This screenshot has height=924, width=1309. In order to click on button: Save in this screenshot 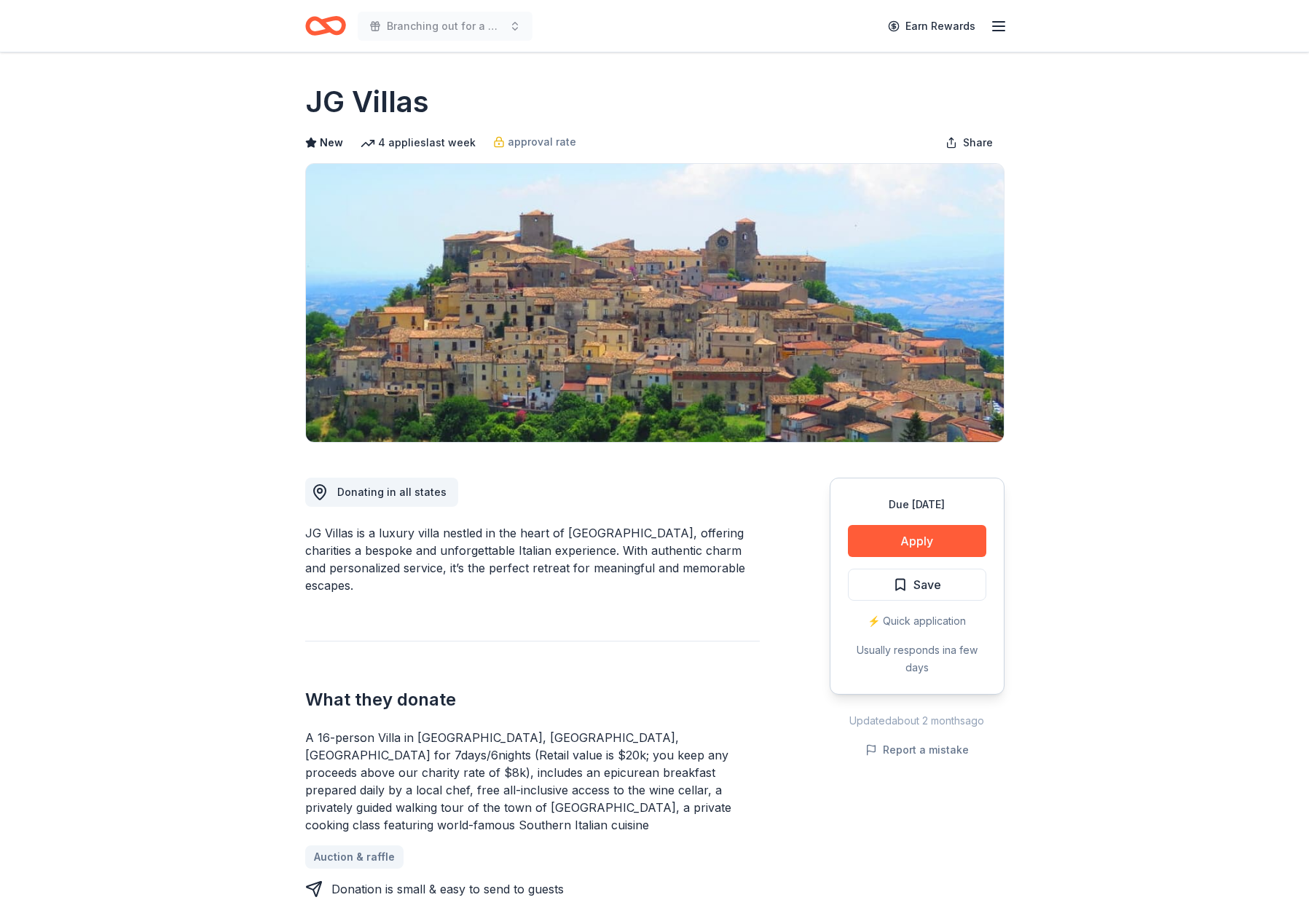, I will do `click(916, 585)`.